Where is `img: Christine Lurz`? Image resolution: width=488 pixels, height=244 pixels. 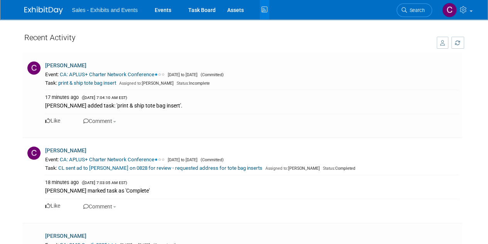
img: Christine Lurz is located at coordinates (450, 10).